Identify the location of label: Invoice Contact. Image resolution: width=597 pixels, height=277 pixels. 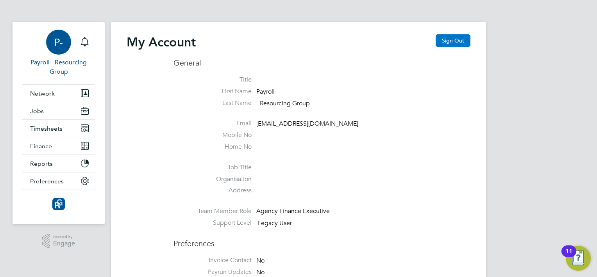
(212, 260).